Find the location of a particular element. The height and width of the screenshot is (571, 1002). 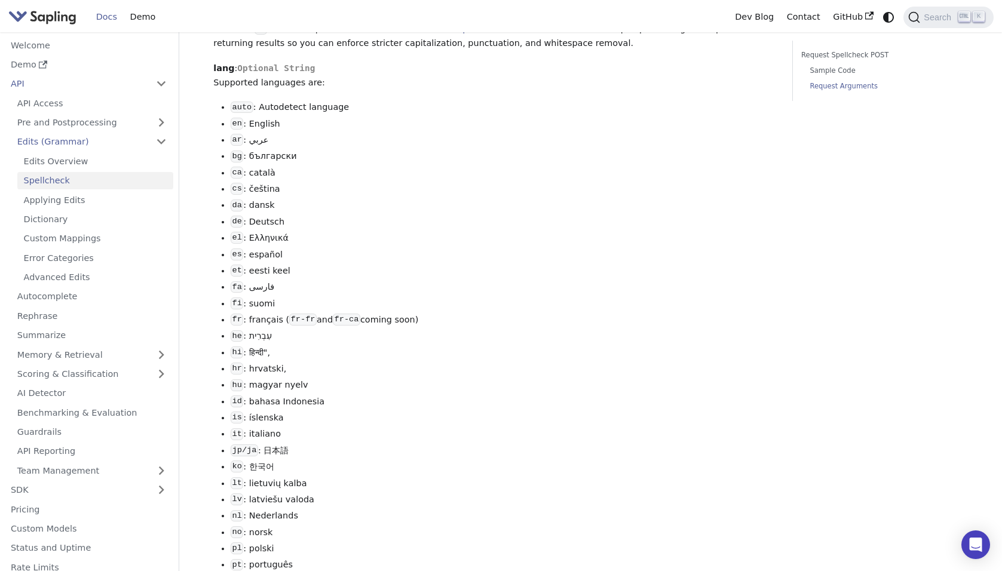

a: Request Arguments is located at coordinates (884, 86).